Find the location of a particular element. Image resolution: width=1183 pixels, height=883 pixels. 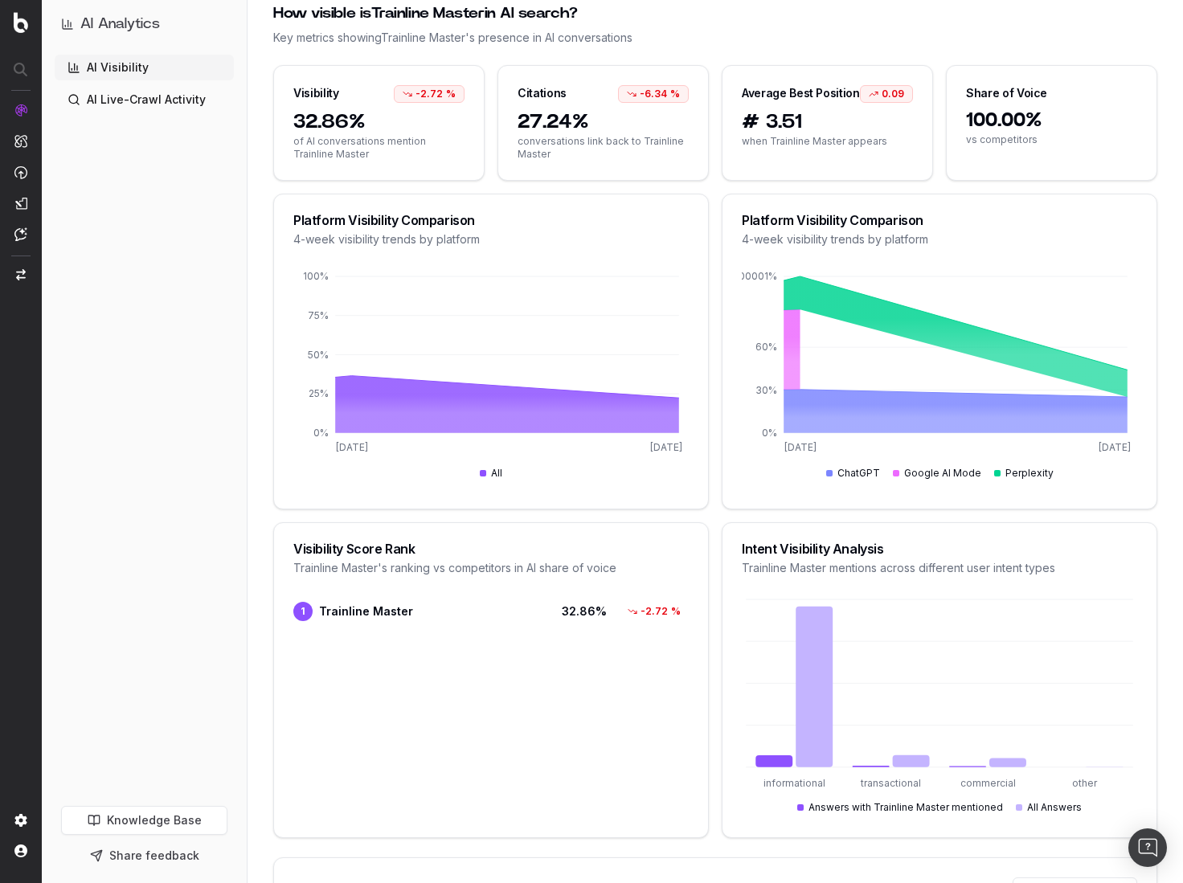

div: Visibility Score Rank is located at coordinates (491, 549).